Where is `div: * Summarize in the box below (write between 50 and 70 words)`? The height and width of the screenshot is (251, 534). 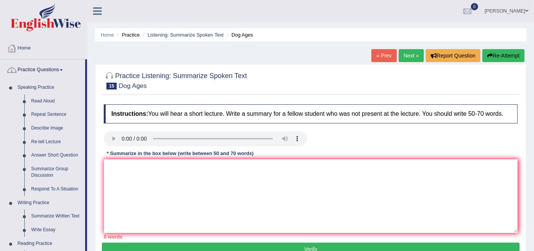 div: * Summarize in the box below (write between 50 and 70 words) is located at coordinates (180, 153).